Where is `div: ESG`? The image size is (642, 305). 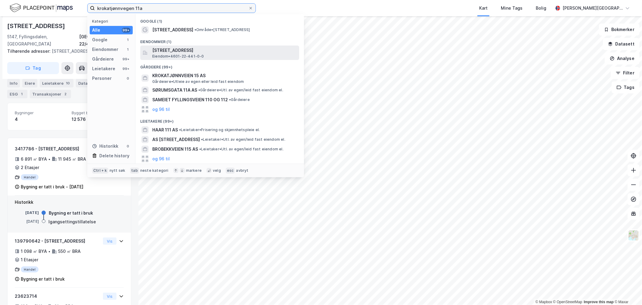 div: ESG is located at coordinates (17, 94).